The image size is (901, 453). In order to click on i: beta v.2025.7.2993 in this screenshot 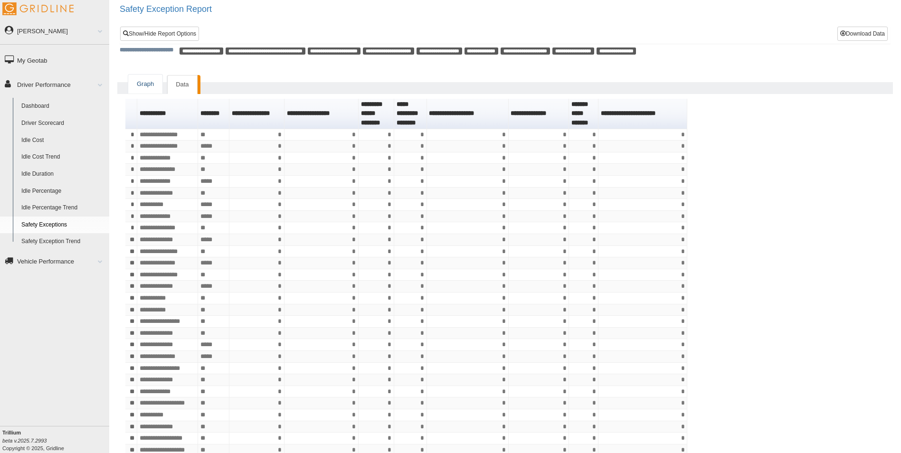, I will do `click(24, 441)`.